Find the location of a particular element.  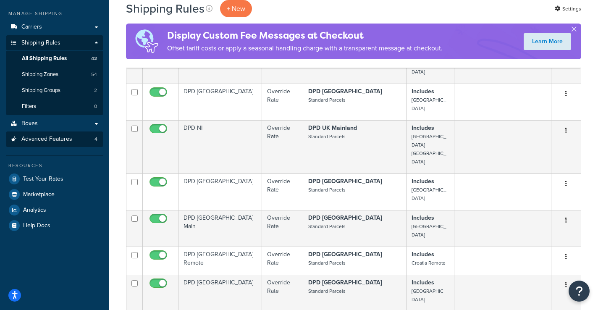

span: Shipping Rules is located at coordinates (41, 43).